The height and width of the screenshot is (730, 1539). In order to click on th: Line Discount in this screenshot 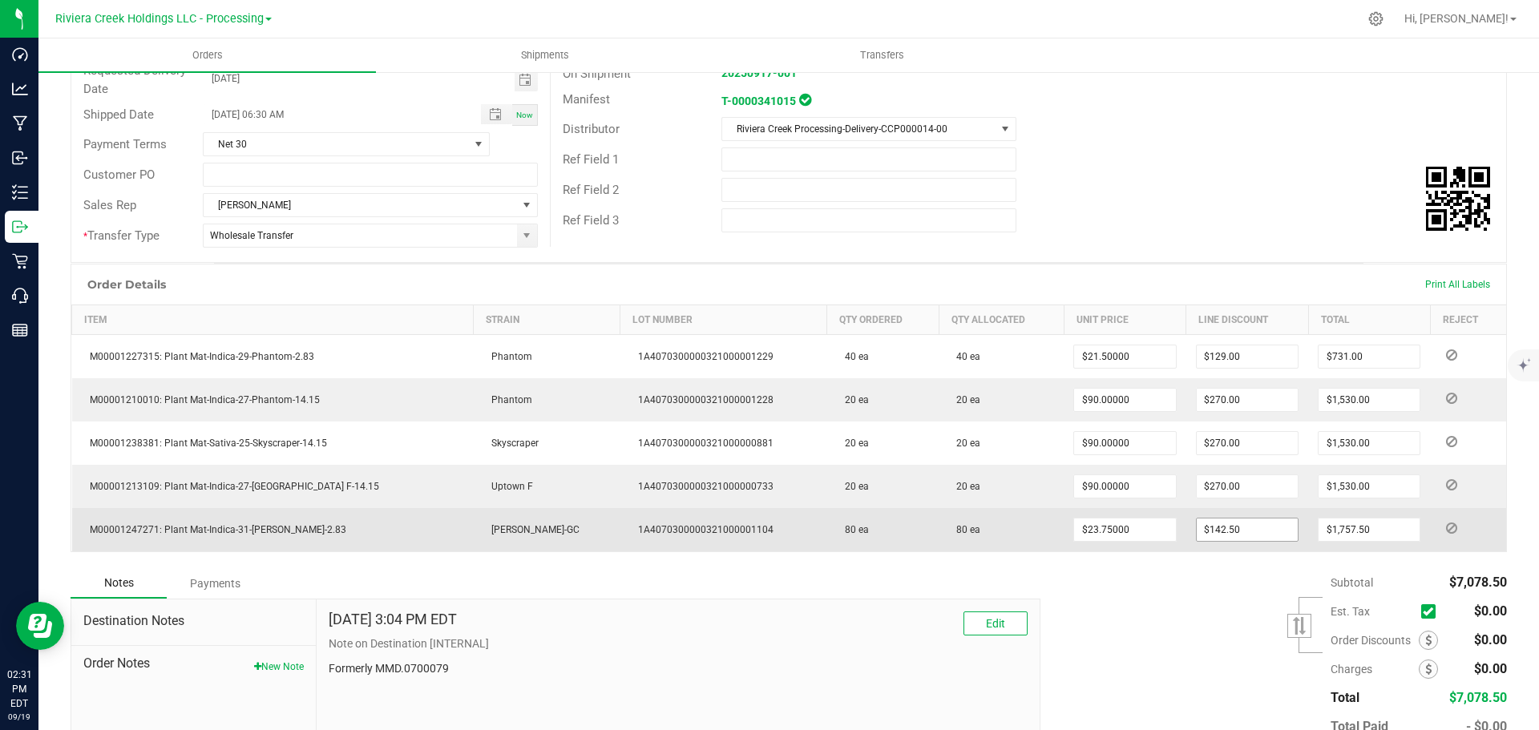, I will do `click(1247, 320)`.